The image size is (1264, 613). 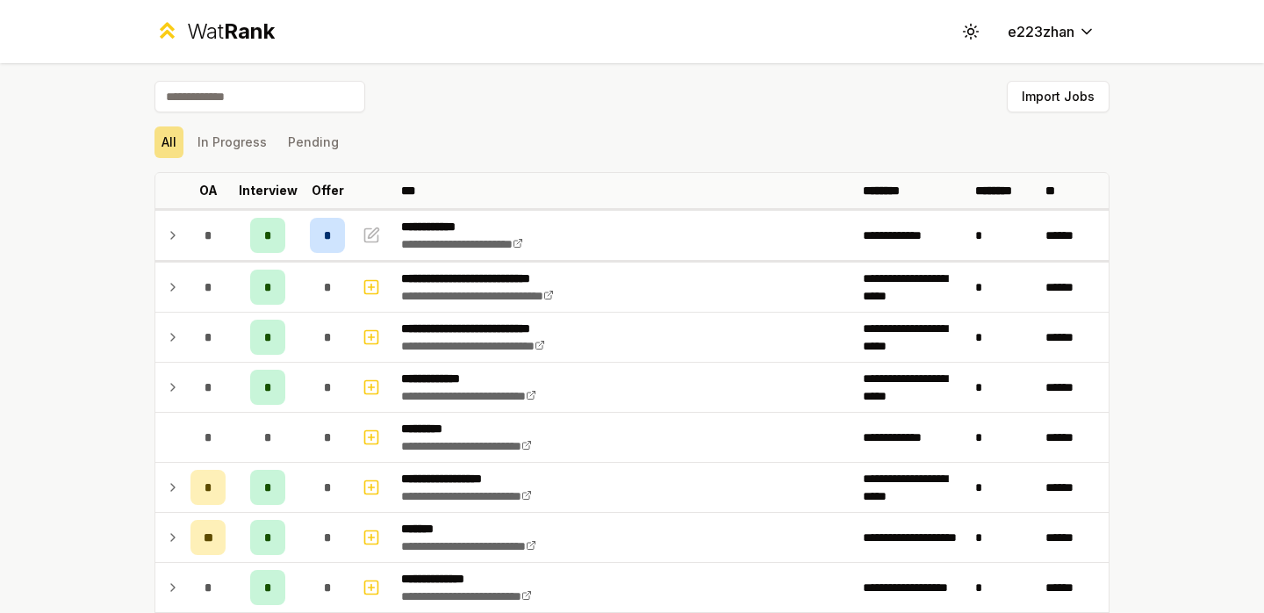 What do you see at coordinates (208, 191) in the screenshot?
I see `p: OA` at bounding box center [208, 191].